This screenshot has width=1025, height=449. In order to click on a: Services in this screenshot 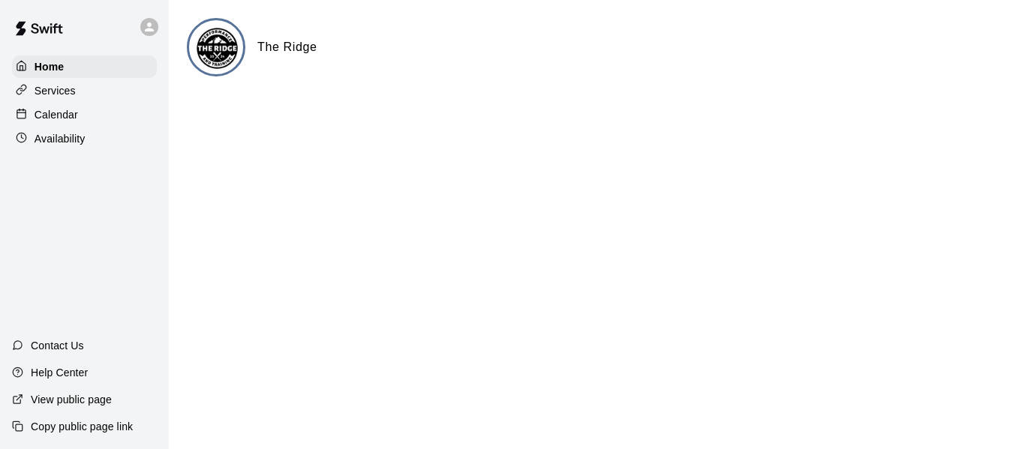, I will do `click(84, 91)`.